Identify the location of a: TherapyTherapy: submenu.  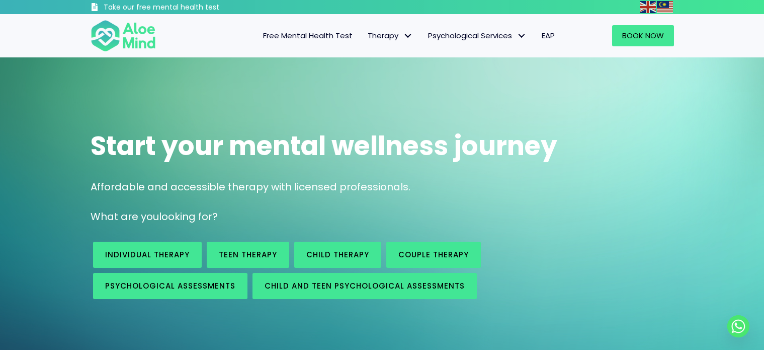
(390, 36).